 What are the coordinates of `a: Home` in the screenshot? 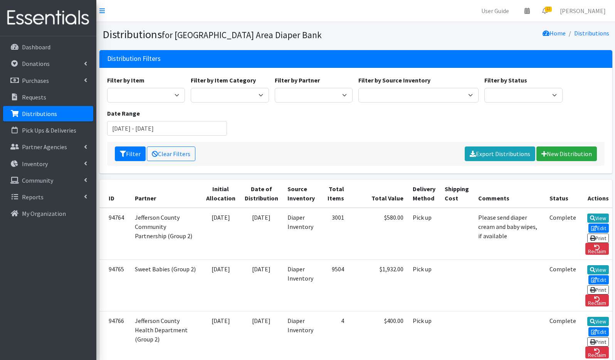 It's located at (554, 33).